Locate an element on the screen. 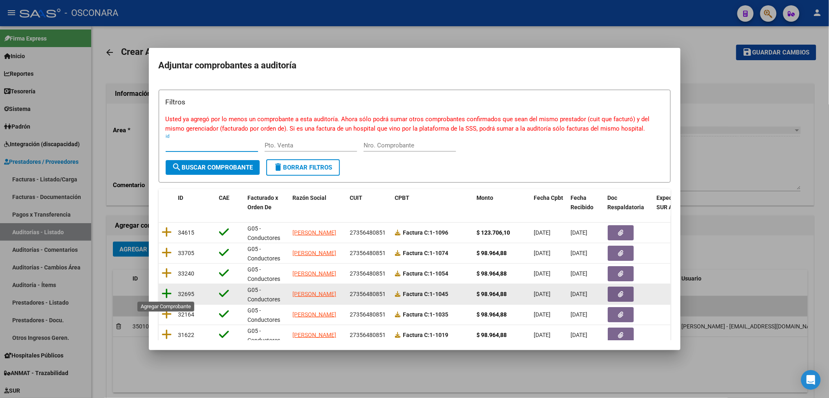 This screenshot has width=829, height=398. strong: 1-1074 is located at coordinates (426, 253).